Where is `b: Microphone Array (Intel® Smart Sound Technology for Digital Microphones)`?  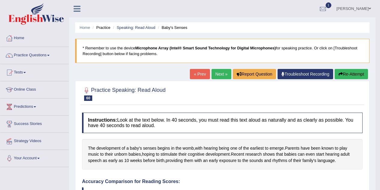
b: Microphone Array (Intel® Smart Sound Technology for Digital Microphones) is located at coordinates (206, 48).